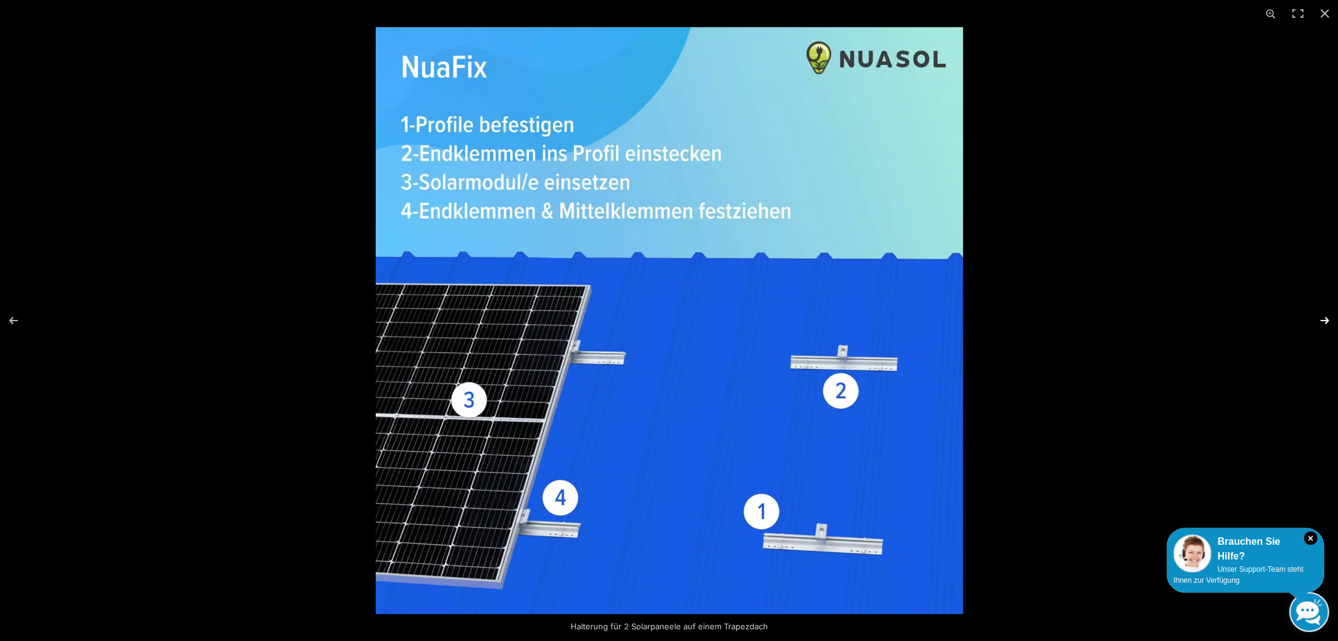 The width and height of the screenshot is (1338, 641). I want to click on img: Customer service, so click(1192, 553).